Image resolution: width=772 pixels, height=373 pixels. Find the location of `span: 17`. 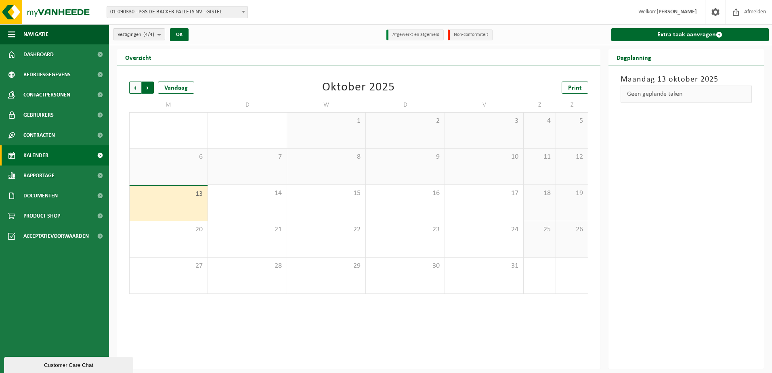

span: 17 is located at coordinates (484, 193).